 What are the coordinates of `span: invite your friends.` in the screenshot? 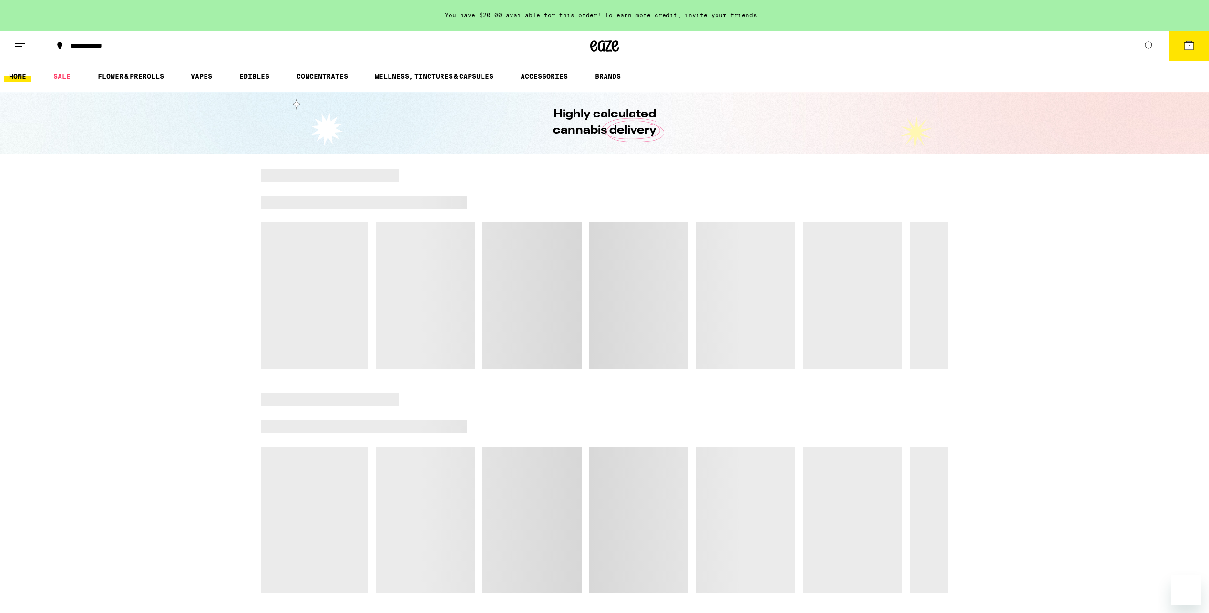 It's located at (723, 15).